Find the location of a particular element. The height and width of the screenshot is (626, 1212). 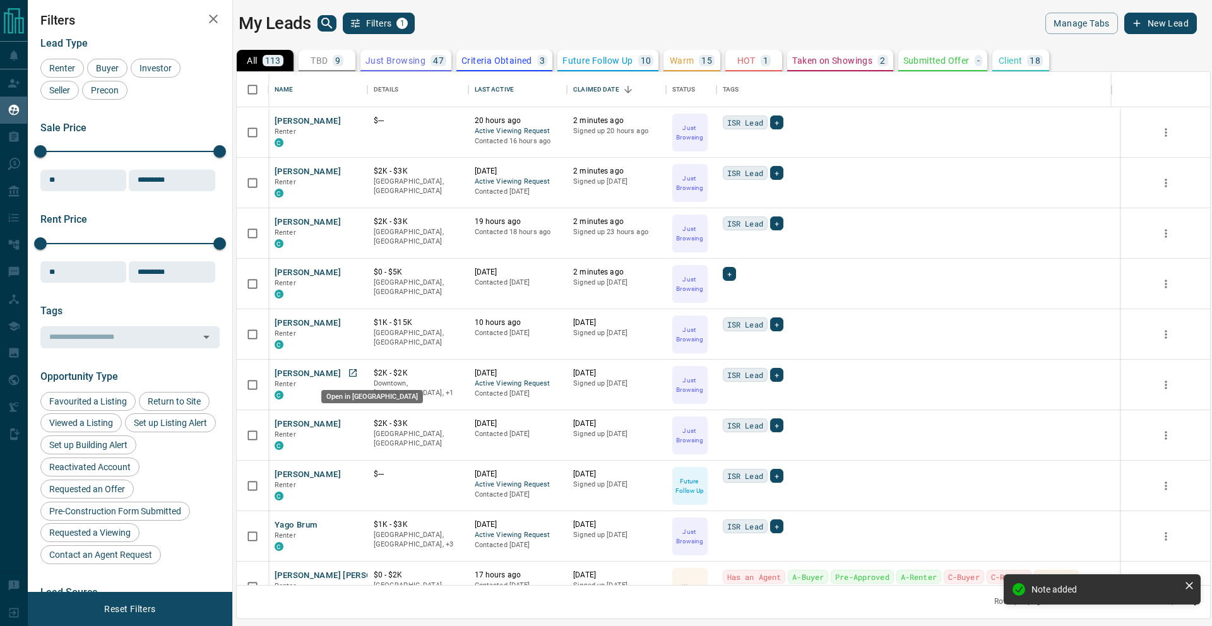

p: 113 is located at coordinates (273, 61).